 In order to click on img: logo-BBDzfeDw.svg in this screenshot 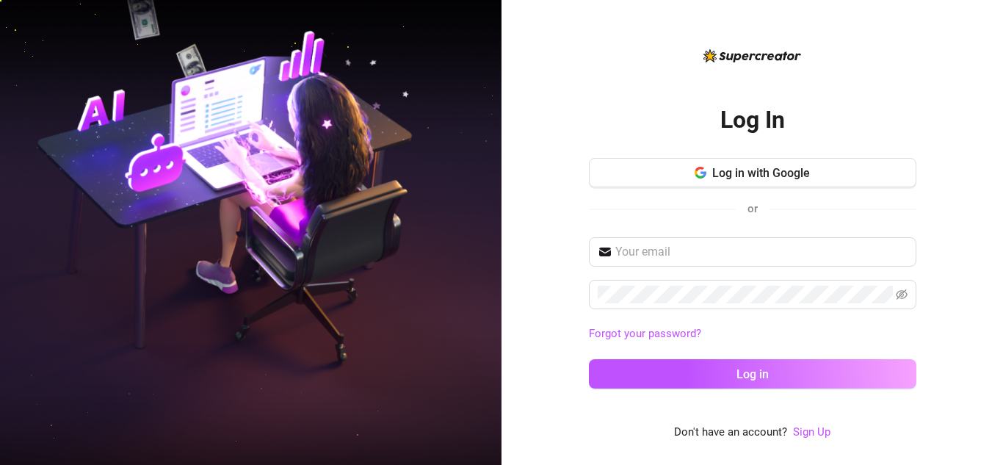, I will do `click(752, 56)`.